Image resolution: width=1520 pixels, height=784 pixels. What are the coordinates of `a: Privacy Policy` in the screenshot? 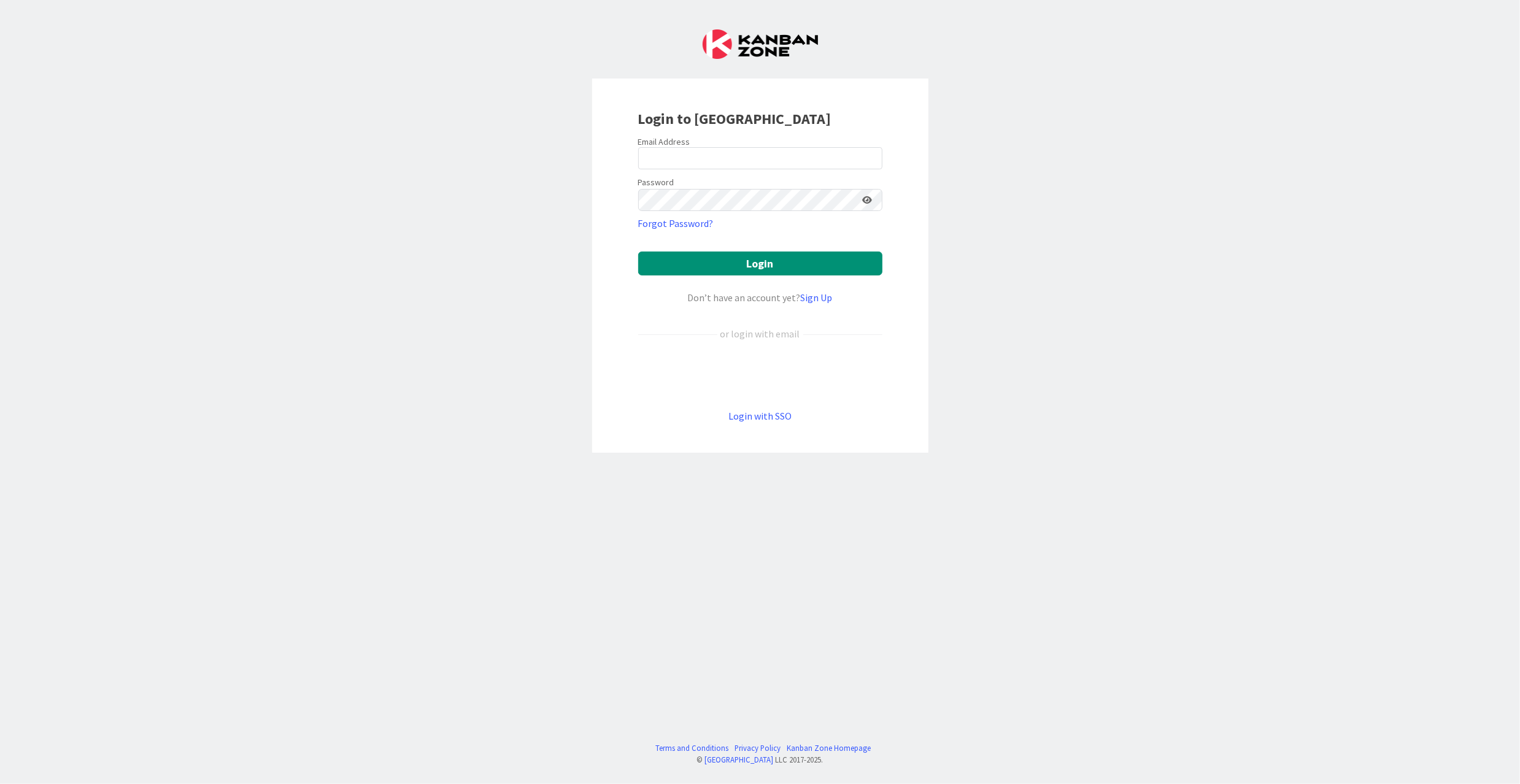 It's located at (757, 748).